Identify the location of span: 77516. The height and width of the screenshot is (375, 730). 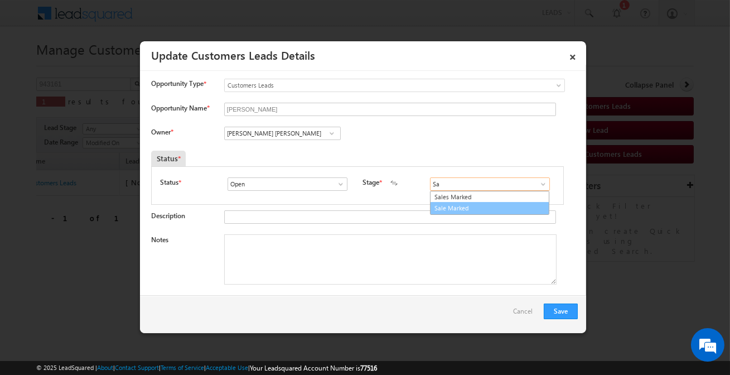
(369, 368).